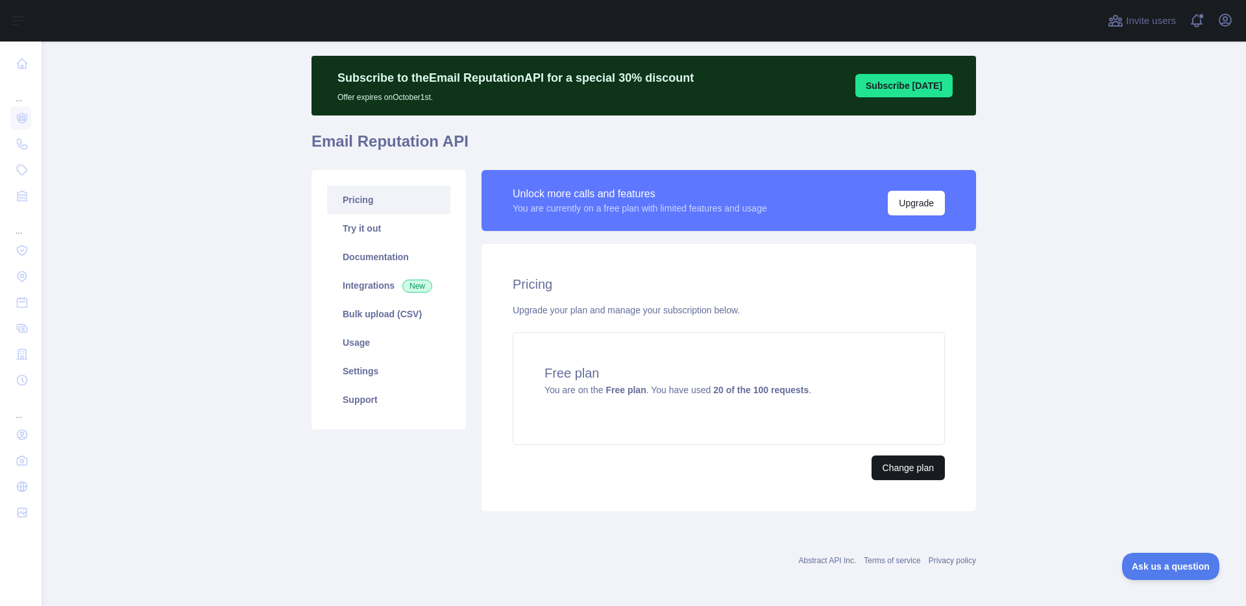  I want to click on span: New, so click(417, 286).